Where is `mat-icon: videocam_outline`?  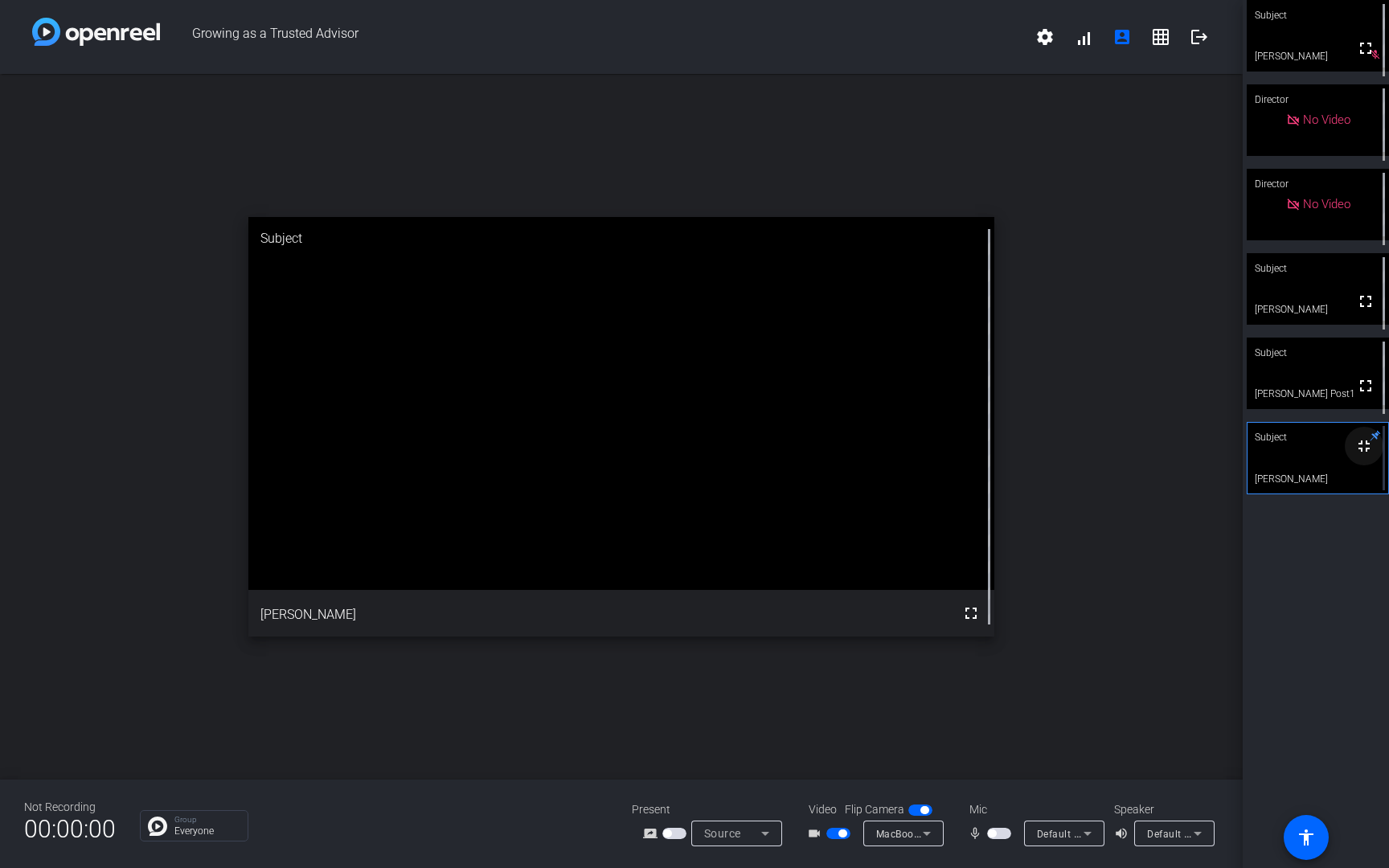
mat-icon: videocam_outline is located at coordinates (816, 833).